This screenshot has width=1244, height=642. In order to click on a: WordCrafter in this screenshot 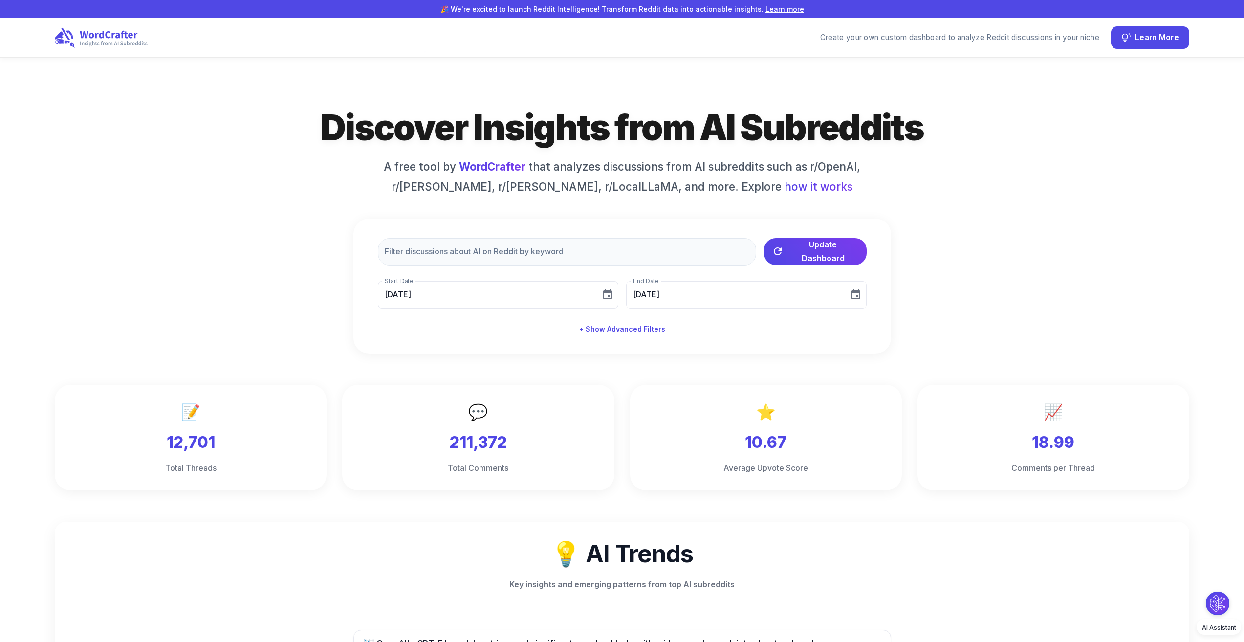, I will do `click(492, 166)`.